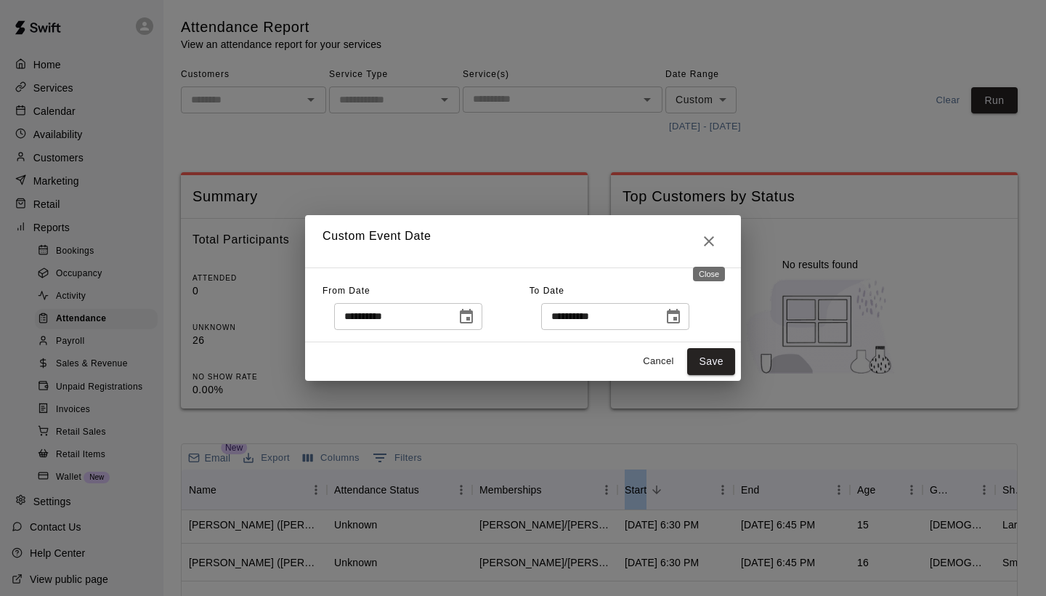 This screenshot has width=1046, height=596. Describe the element at coordinates (709, 241) in the screenshot. I see `button: Close` at that location.